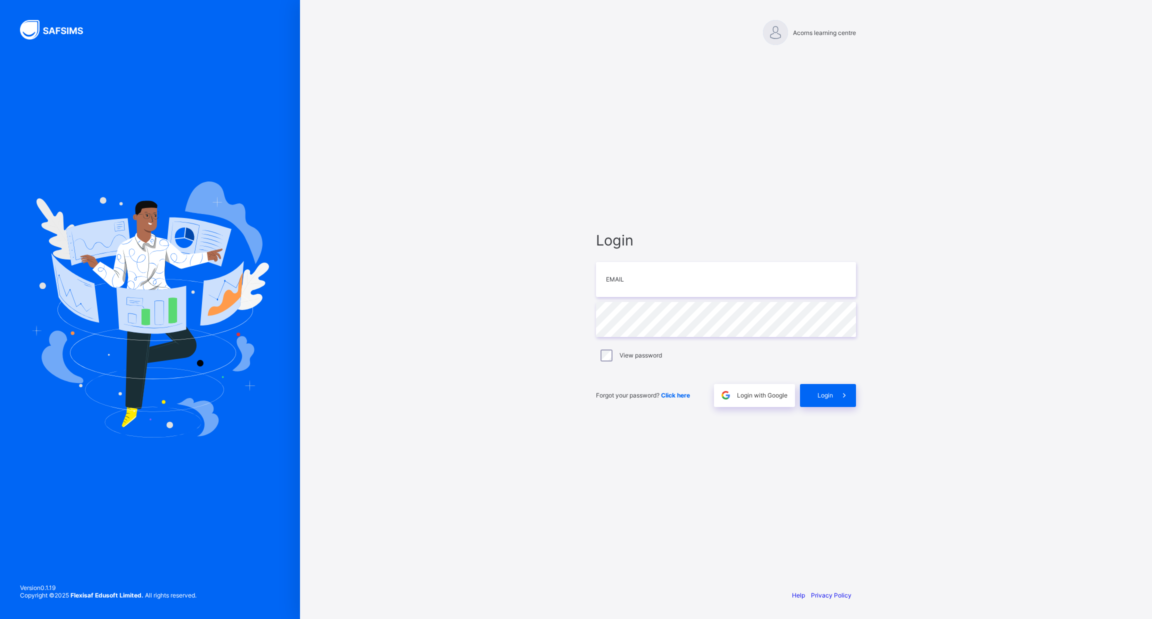 The image size is (1152, 619). What do you see at coordinates (643, 395) in the screenshot?
I see `span: Forgot your password?` at bounding box center [643, 395].